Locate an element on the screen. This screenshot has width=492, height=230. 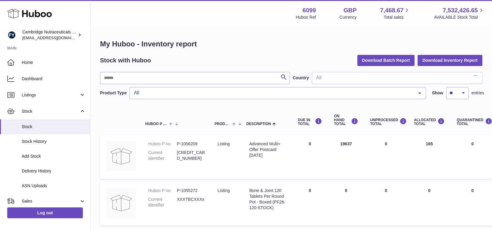
div: UNPROCESSED Total is located at coordinates (386, 122).